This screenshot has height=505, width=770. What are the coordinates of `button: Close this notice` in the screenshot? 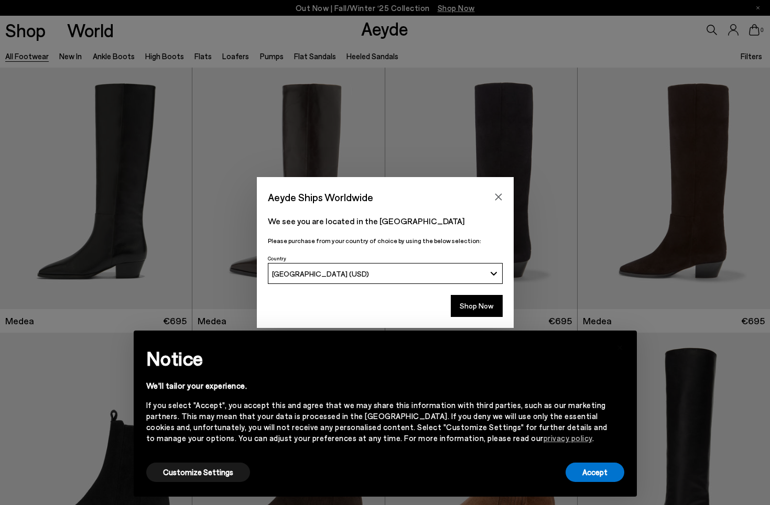 It's located at (620, 347).